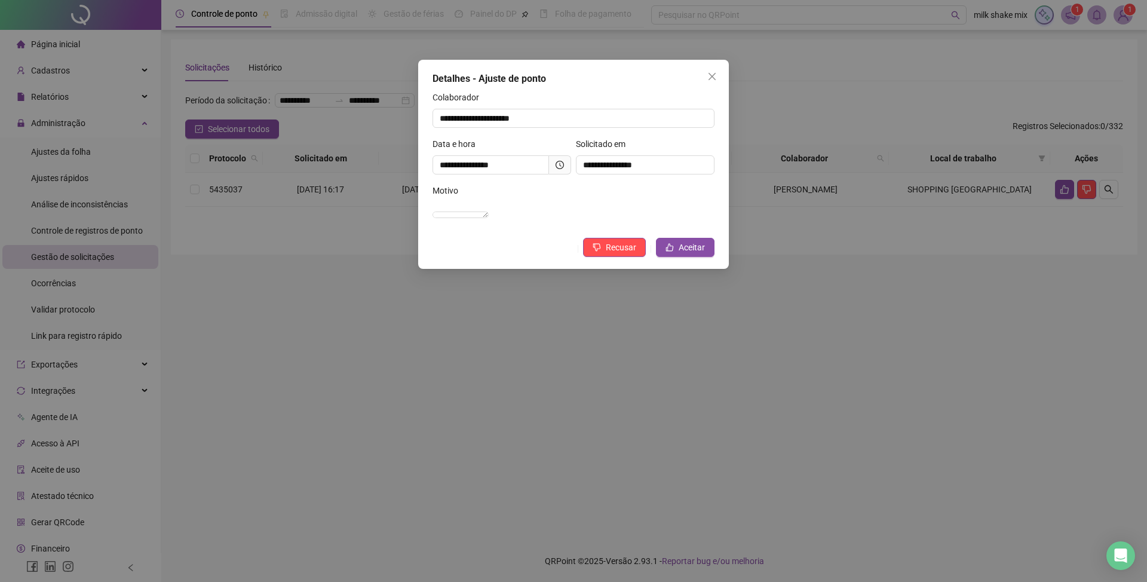 This screenshot has width=1147, height=582. I want to click on span: clock-circle, so click(560, 165).